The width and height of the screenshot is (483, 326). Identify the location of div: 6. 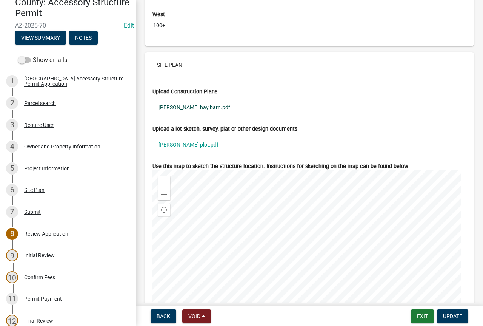
(12, 190).